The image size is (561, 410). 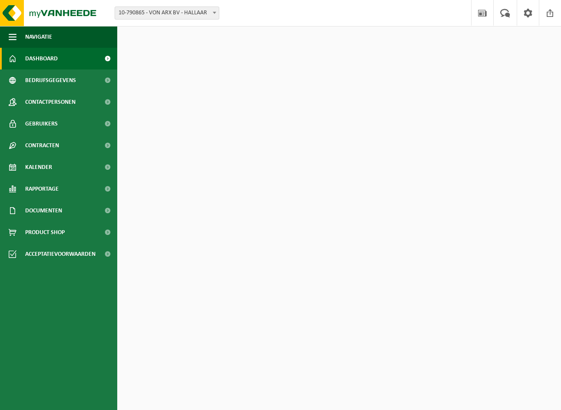 What do you see at coordinates (50, 102) in the screenshot?
I see `span: Contactpersonen` at bounding box center [50, 102].